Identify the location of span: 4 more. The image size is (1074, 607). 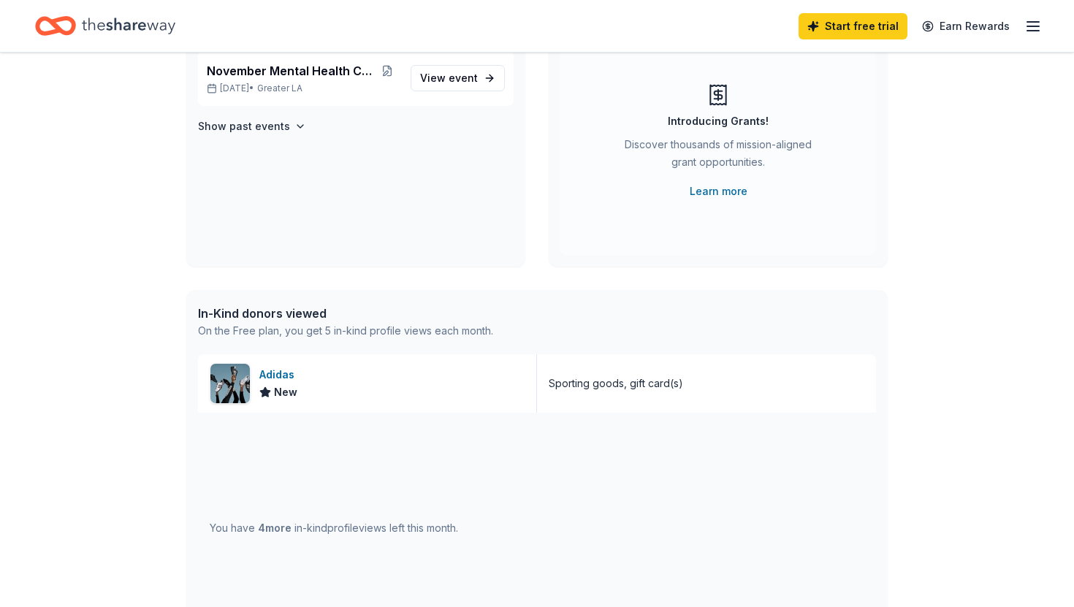
(275, 528).